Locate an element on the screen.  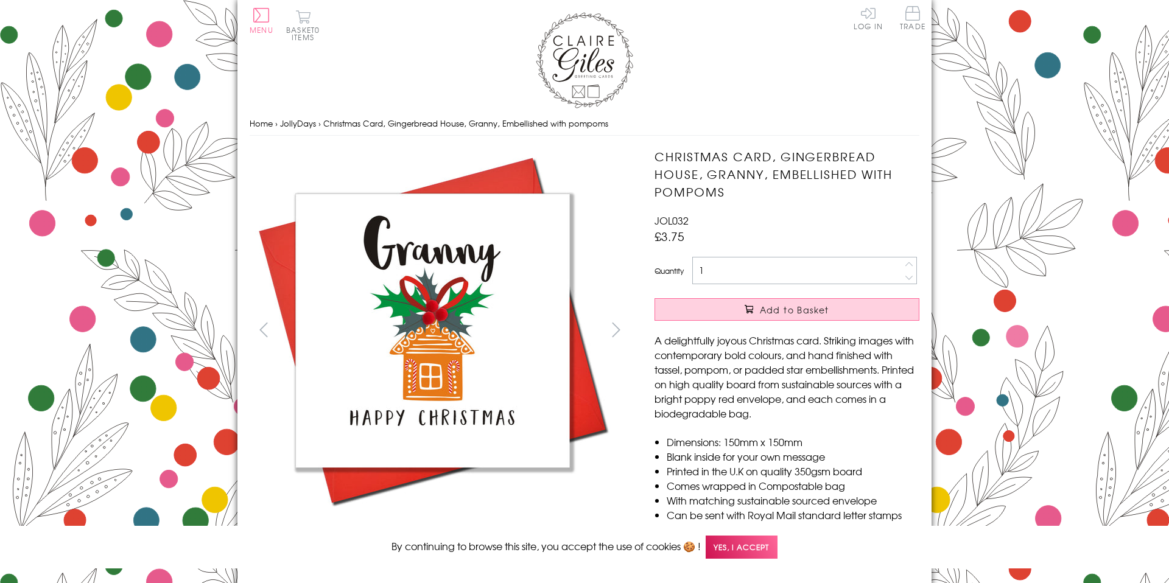
a: Log In is located at coordinates (868, 18).